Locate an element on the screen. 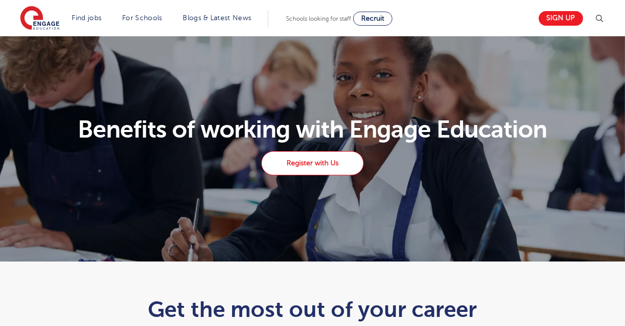 This screenshot has width=625, height=326. img: Engage Education is located at coordinates (40, 19).